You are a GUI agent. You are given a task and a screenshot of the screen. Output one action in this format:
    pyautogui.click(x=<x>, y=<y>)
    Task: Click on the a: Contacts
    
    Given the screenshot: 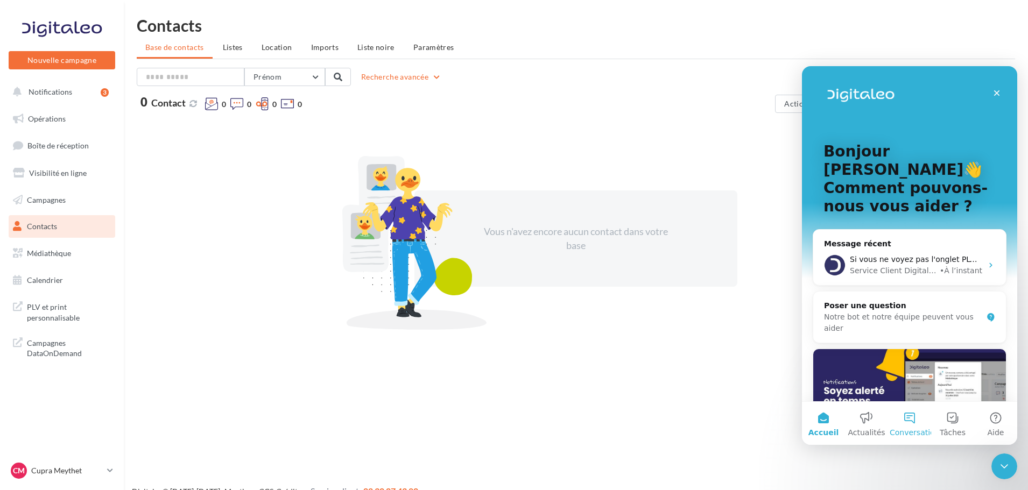 What is the action you would take?
    pyautogui.click(x=62, y=227)
    